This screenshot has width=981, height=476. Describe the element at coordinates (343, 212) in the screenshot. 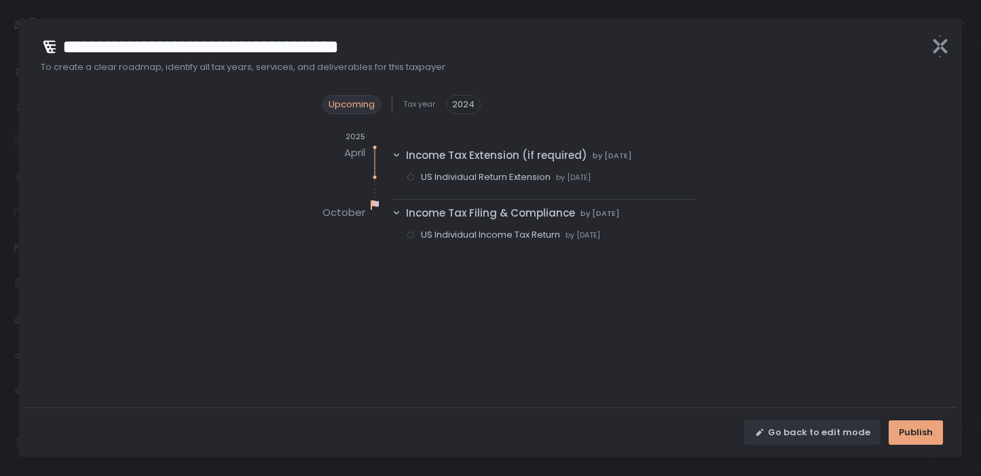

I see `div: October` at that location.